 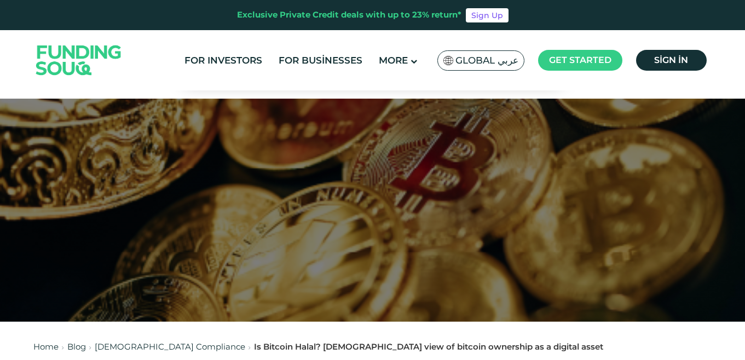 I want to click on div: Exclusive Private Credit deals with up to 23% return*, so click(x=349, y=15).